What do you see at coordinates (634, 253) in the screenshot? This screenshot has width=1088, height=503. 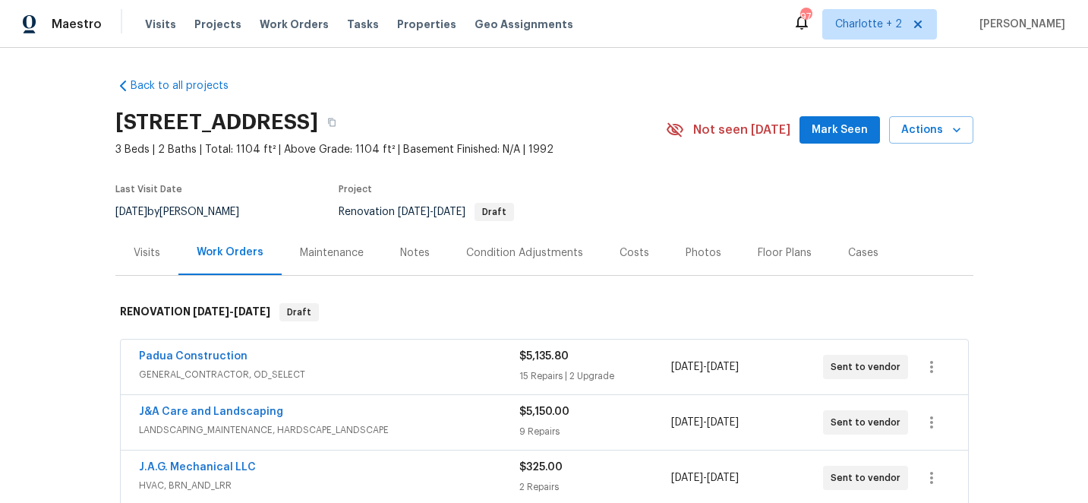 I see `div: Costs` at bounding box center [634, 253].